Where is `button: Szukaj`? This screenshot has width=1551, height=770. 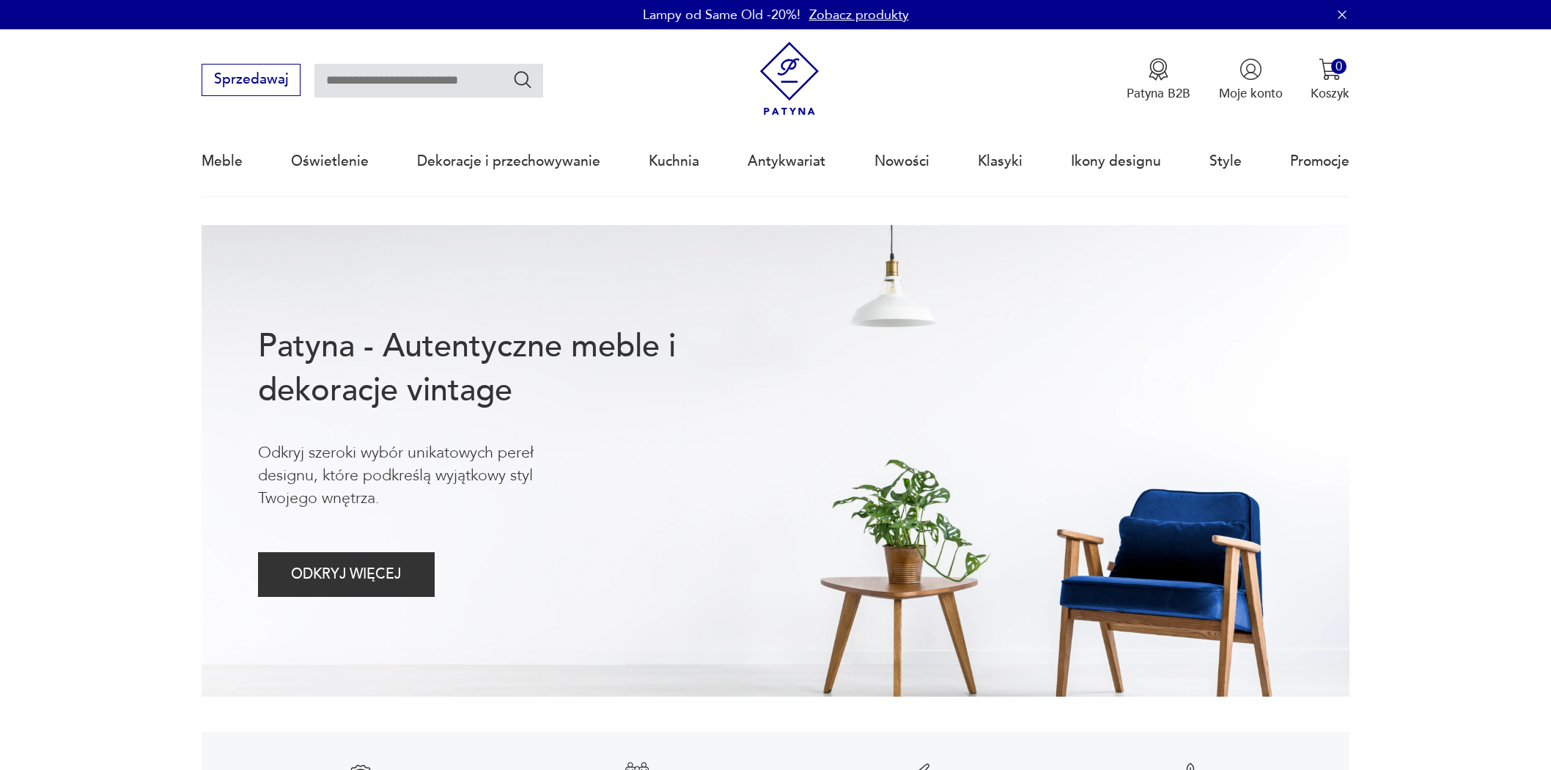
button: Szukaj is located at coordinates (523, 79).